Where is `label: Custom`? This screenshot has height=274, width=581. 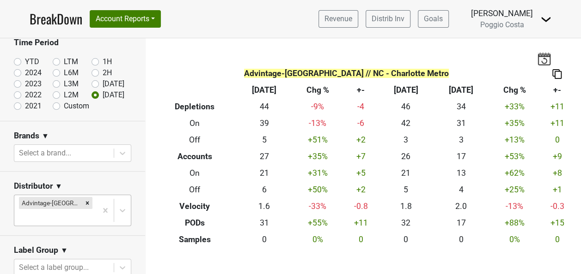 label: Custom is located at coordinates (76, 106).